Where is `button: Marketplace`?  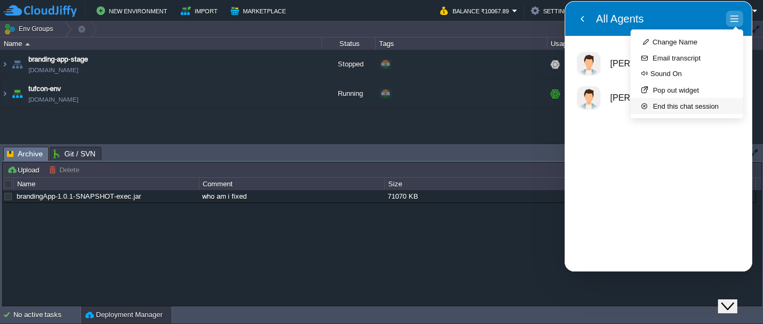
button: Marketplace is located at coordinates (259, 11).